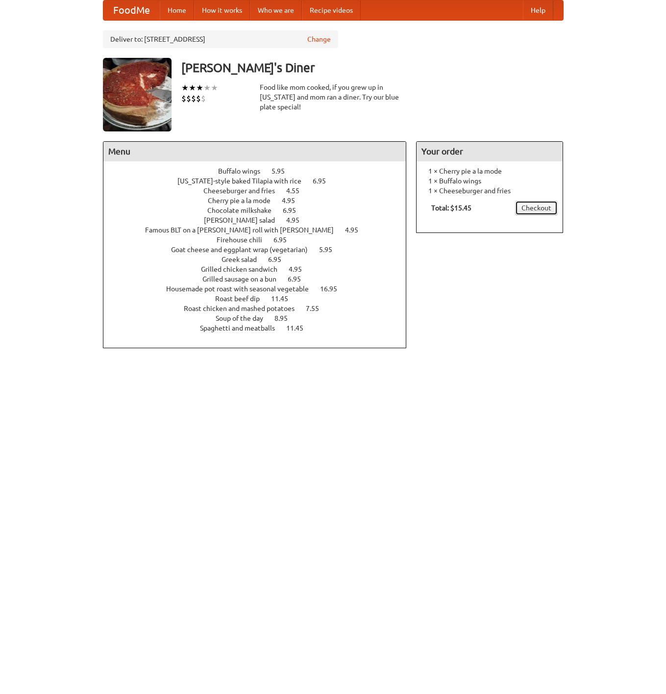  I want to click on span: Cheeseburger and fries, so click(244, 191).